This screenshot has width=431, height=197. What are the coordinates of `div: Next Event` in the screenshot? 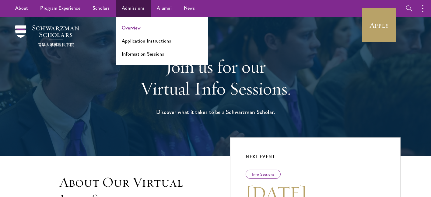 It's located at (315, 157).